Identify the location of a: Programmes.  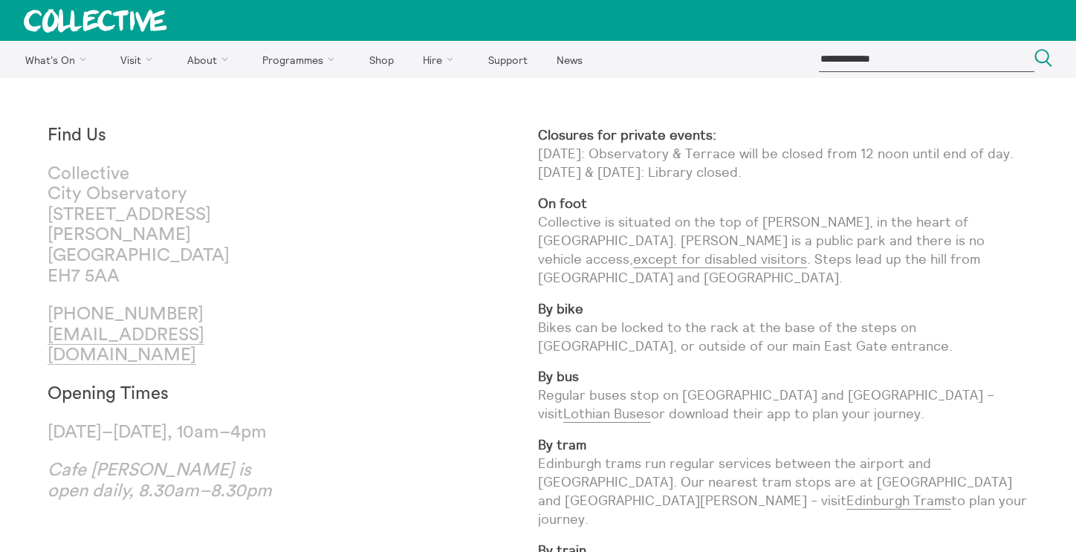
(302, 59).